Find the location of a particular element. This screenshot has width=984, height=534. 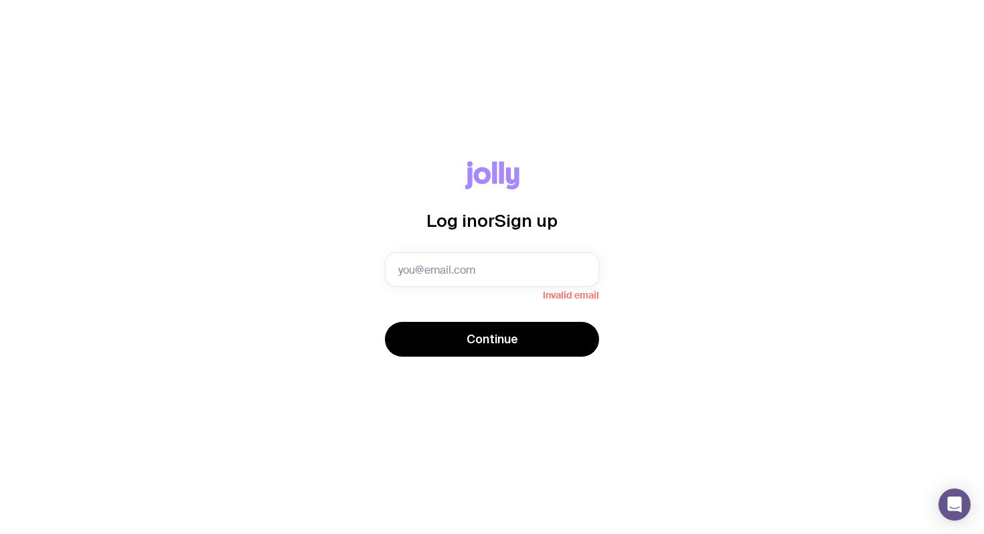

span: Log in is located at coordinates (452, 220).